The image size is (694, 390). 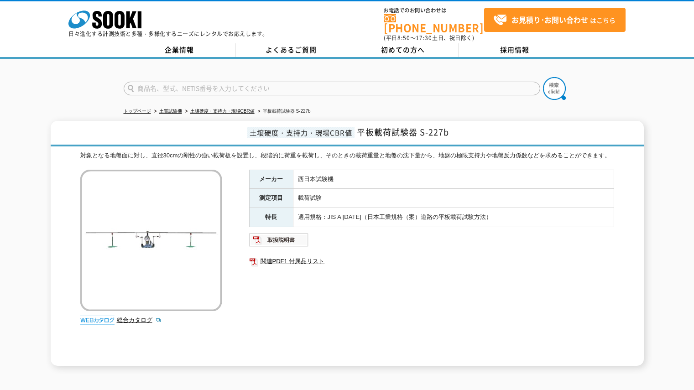 What do you see at coordinates (301, 132) in the screenshot?
I see `span: 土壌硬度・支持力・現場CBR値` at bounding box center [301, 132].